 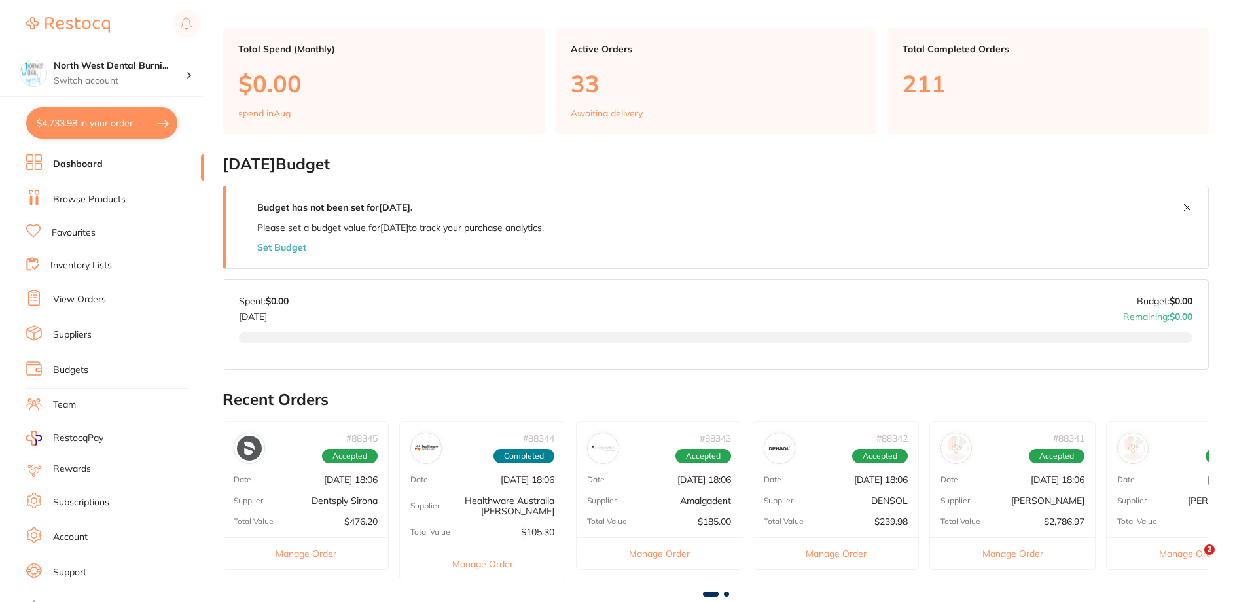 I want to click on p: Switch account, so click(x=120, y=81).